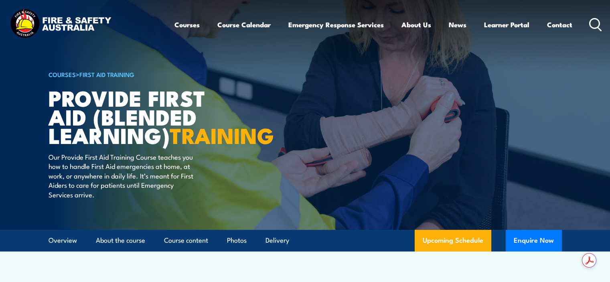 The width and height of the screenshot is (610, 282). I want to click on strong: TRAINING, so click(222, 134).